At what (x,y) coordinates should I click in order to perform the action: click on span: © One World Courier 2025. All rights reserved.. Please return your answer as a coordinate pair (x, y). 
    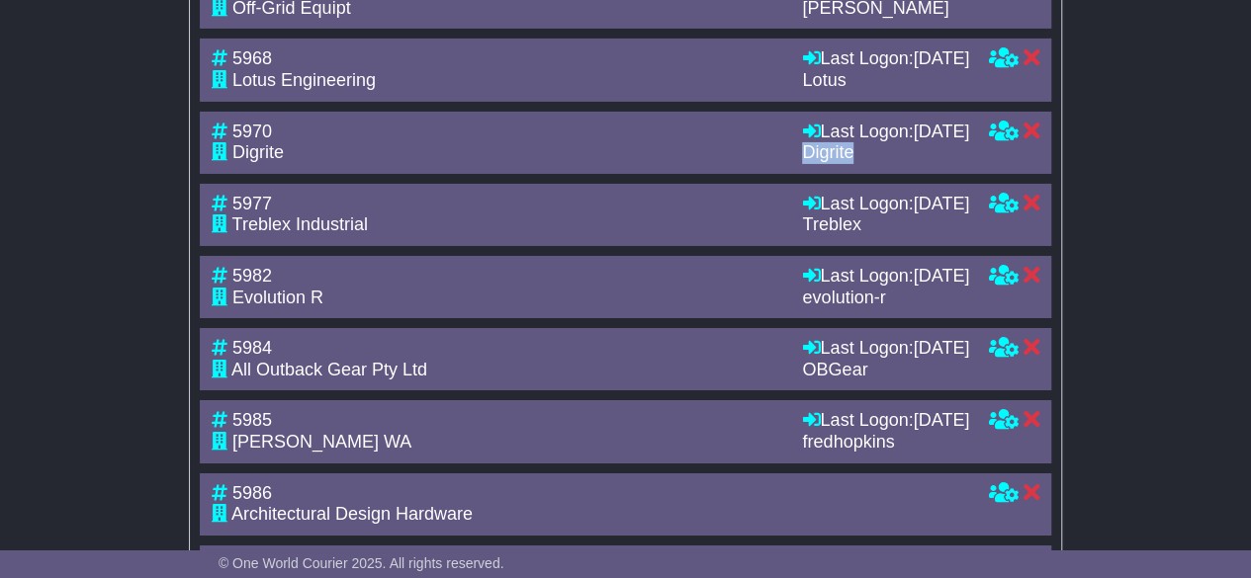
    Looking at the image, I should click on (361, 564).